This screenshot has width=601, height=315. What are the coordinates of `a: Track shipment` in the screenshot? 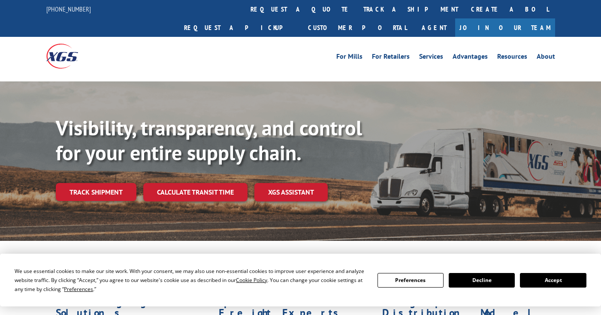 It's located at (96, 192).